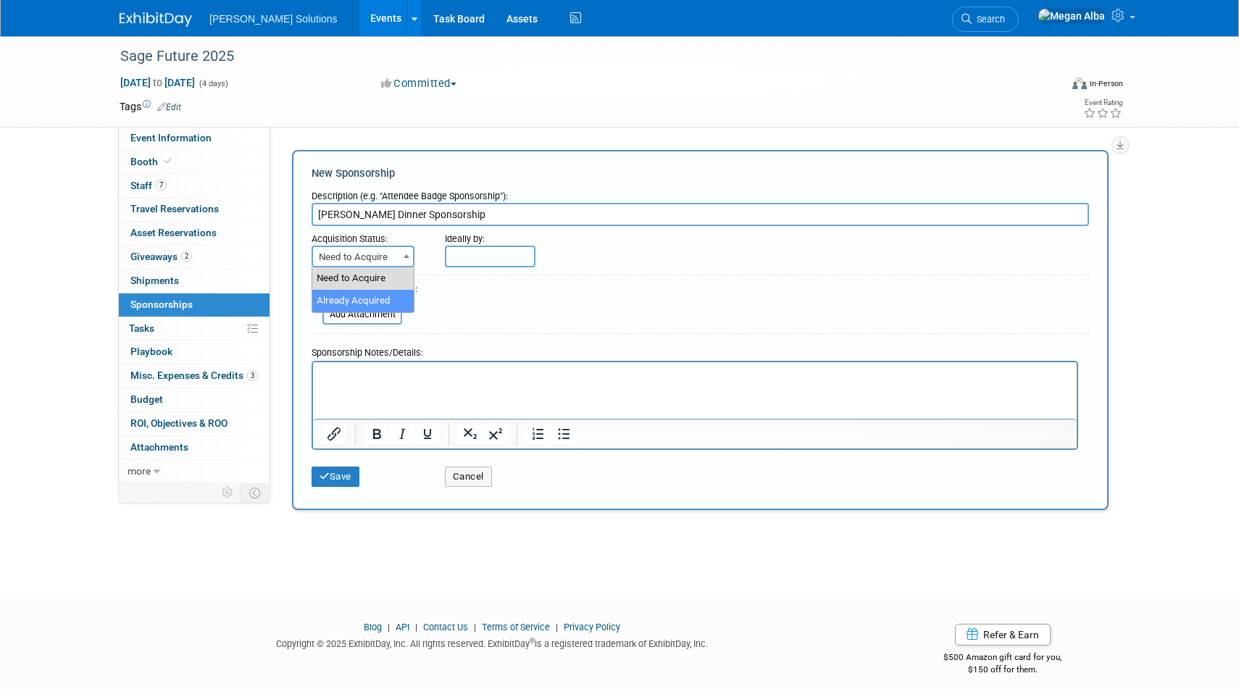 This screenshot has height=689, width=1239. I want to click on span: (4 days), so click(213, 83).